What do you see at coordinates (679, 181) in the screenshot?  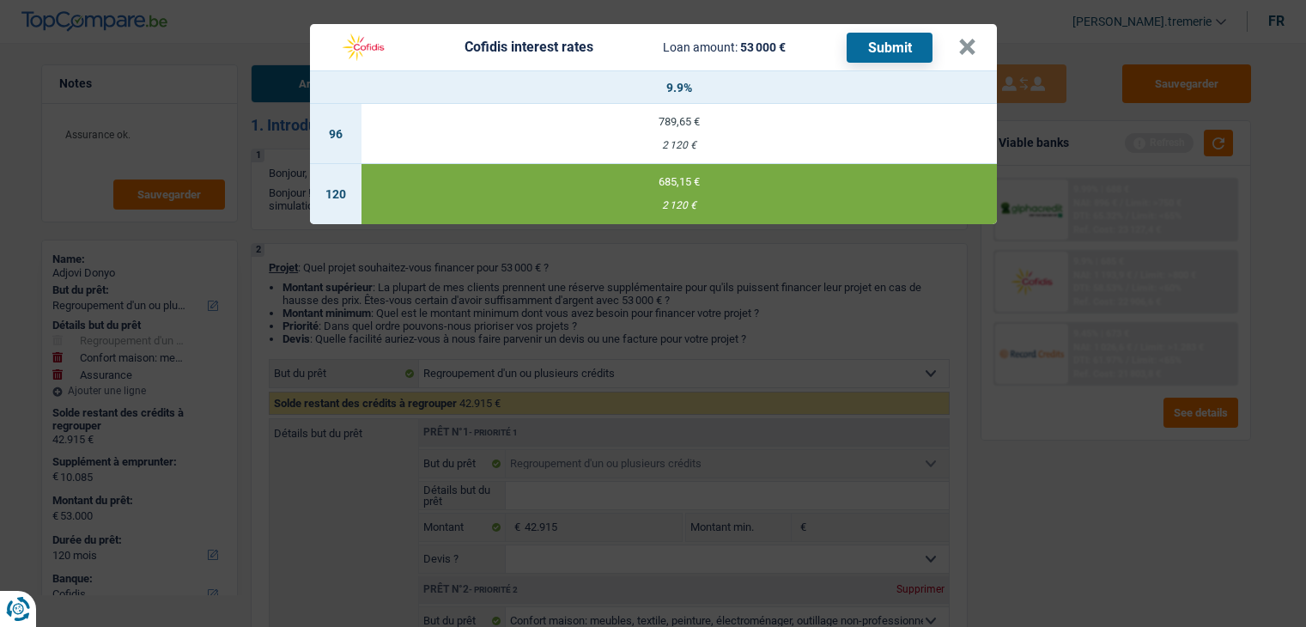 I see `div: 685,15 €` at bounding box center [679, 181].